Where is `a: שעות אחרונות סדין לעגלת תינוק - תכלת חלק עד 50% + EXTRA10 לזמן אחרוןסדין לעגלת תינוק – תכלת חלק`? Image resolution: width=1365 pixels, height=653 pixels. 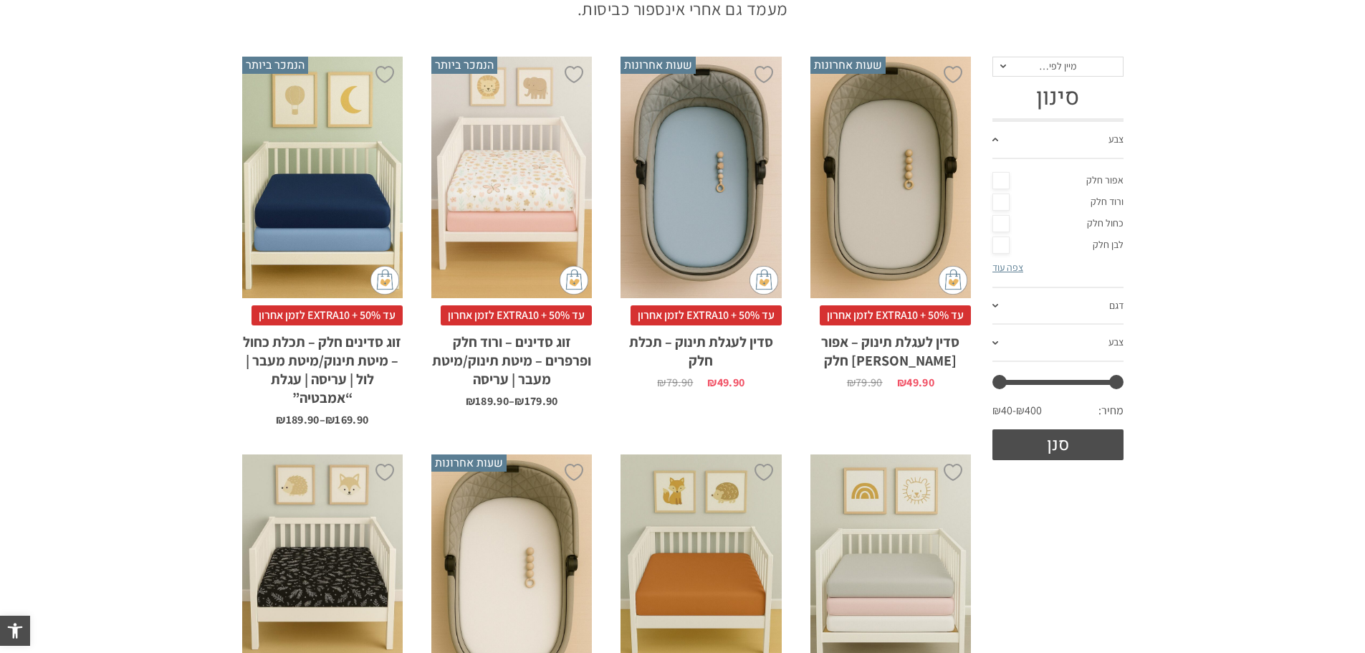
a: שעות אחרונות סדין לעגלת תינוק - תכלת חלק עד 50% + EXTRA10 לזמן אחרוןסדין לעגלת תינוק – תכלת חלק is located at coordinates (701, 222).